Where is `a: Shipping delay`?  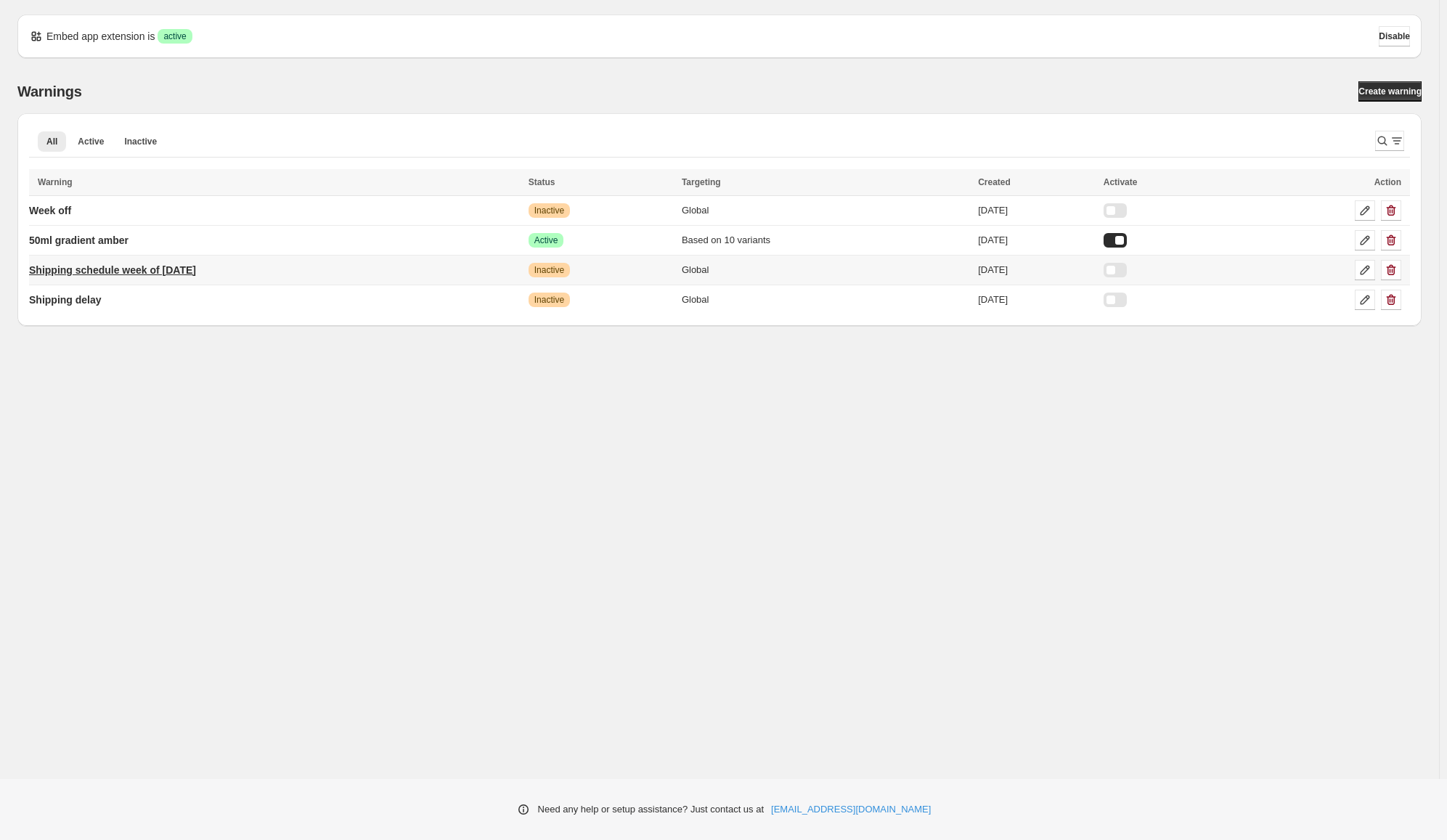
a: Shipping delay is located at coordinates (66, 300).